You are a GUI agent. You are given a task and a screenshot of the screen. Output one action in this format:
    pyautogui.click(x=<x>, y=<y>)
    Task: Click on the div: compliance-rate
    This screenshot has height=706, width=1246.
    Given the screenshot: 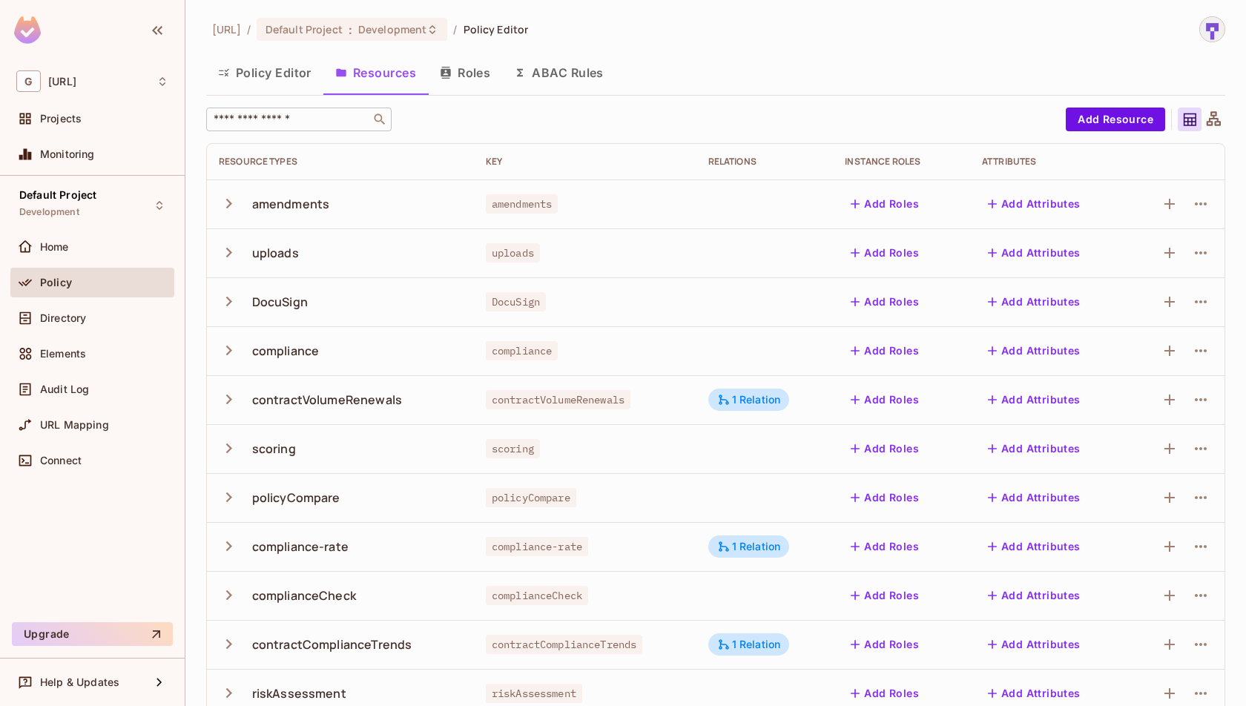 What is the action you would take?
    pyautogui.click(x=300, y=546)
    